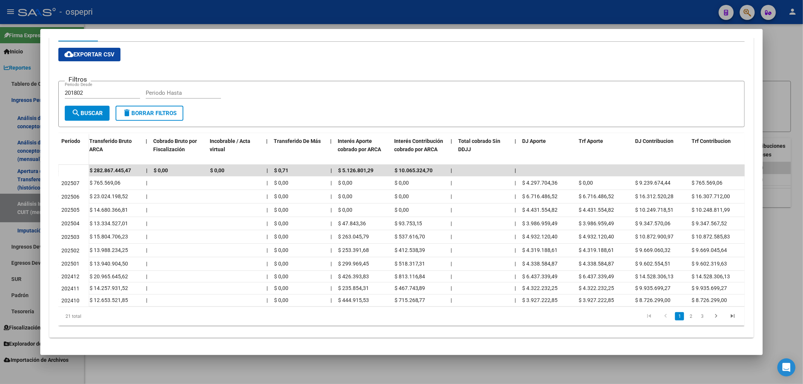 Image resolution: width=803 pixels, height=384 pixels. I want to click on span: 202503, so click(70, 237).